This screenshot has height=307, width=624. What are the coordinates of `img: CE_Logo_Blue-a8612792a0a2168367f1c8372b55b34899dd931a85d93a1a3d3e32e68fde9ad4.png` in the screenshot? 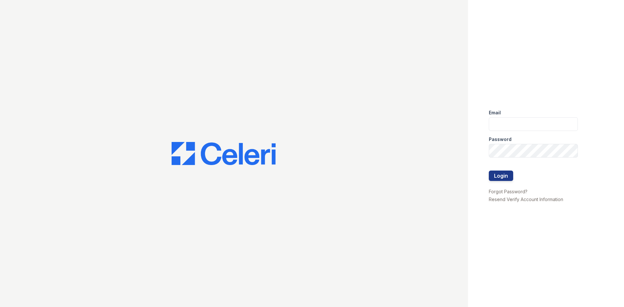 It's located at (224, 154).